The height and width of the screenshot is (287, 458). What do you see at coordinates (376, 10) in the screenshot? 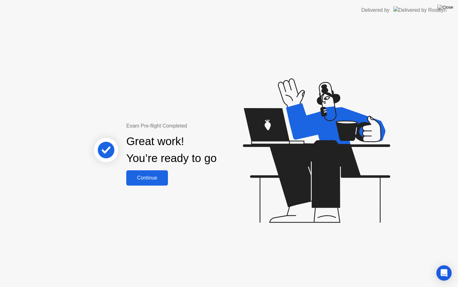
I see `div: Delivered by` at bounding box center [376, 10].